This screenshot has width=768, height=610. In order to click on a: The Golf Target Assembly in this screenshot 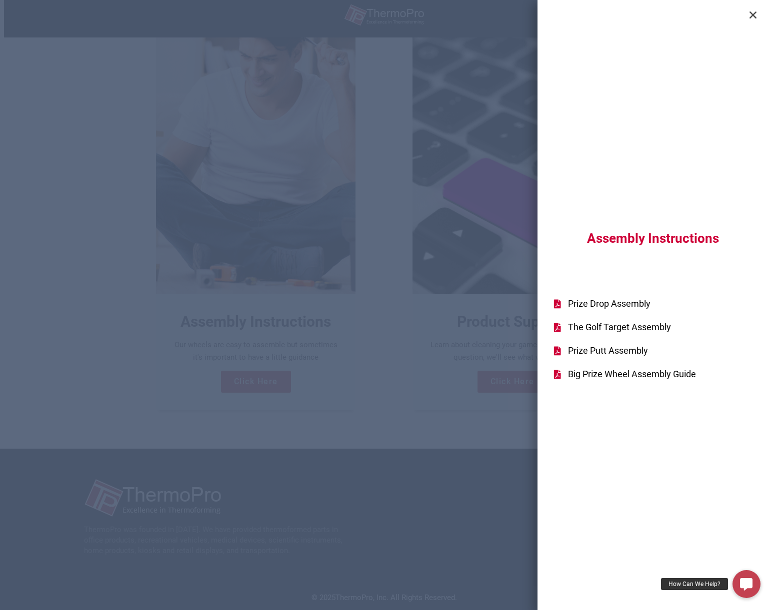, I will do `click(652, 327)`.